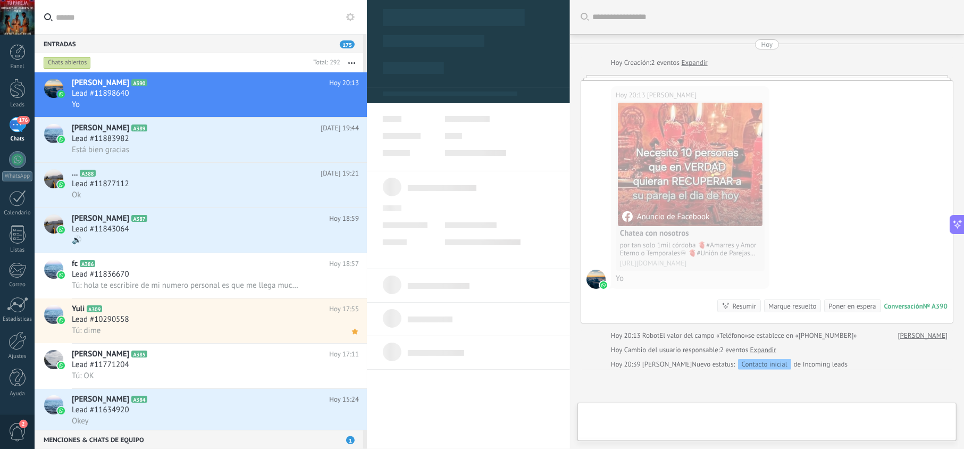  Describe the element at coordinates (86, 330) in the screenshot. I see `span: Tú: dime` at that location.